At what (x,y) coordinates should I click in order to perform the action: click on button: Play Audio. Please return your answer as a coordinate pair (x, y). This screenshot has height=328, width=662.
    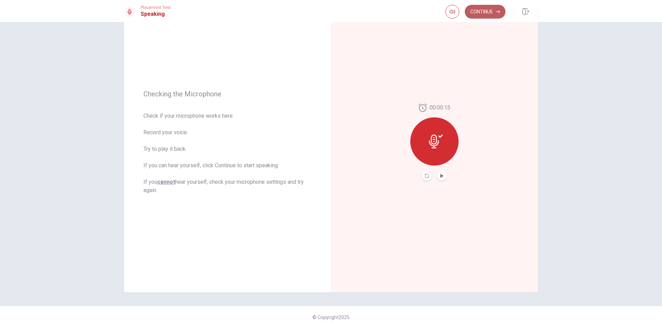
    Looking at the image, I should click on (442, 176).